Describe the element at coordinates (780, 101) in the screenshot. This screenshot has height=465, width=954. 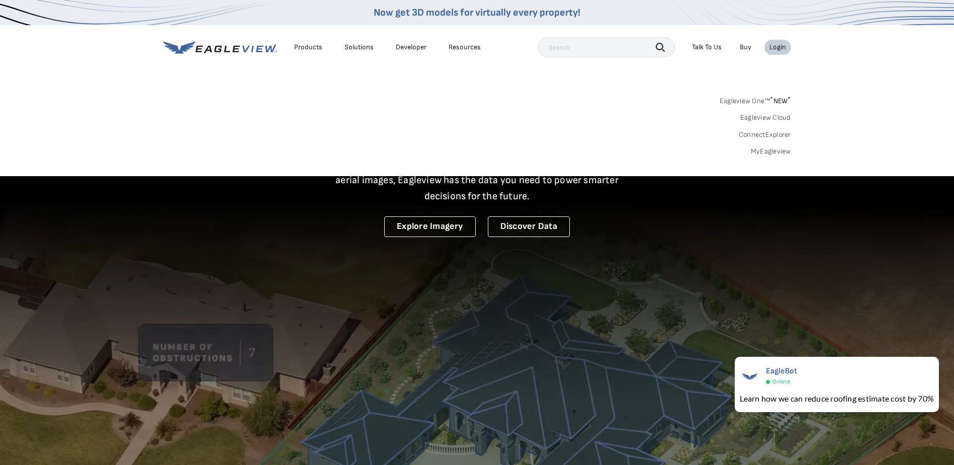
I see `span: NEW` at that location.